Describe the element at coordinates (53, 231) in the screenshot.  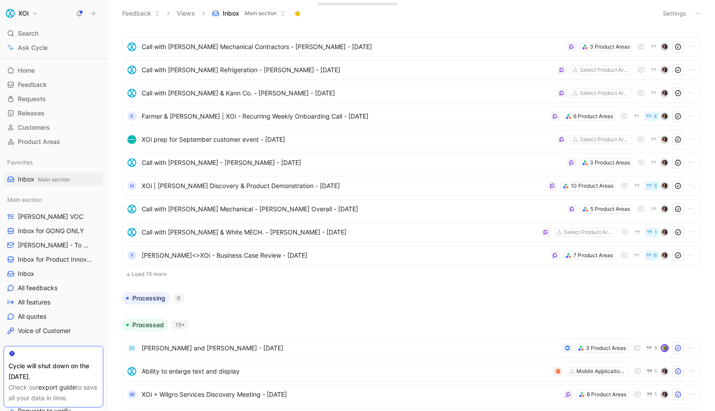
I see `a: Inbox for GONG ONLY` at that location.